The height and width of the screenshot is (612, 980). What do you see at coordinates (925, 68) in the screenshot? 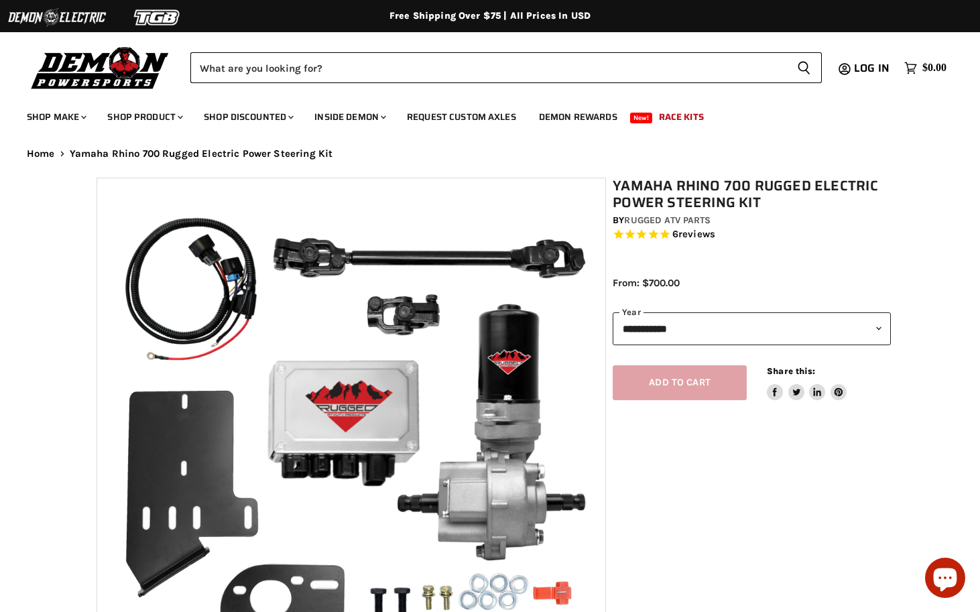
I see `a: $0.00` at bounding box center [925, 68].